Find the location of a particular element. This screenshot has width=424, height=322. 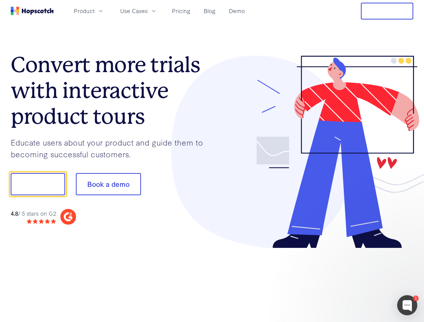

a: Blog is located at coordinates (210, 11).